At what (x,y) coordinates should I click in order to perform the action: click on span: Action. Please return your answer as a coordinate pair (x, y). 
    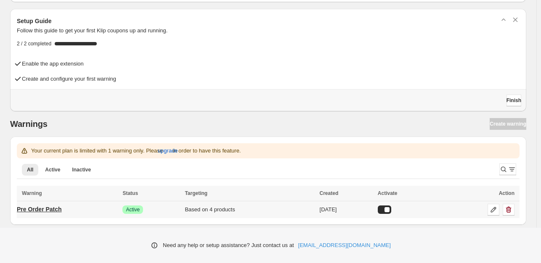
    Looking at the image, I should click on (507, 194).